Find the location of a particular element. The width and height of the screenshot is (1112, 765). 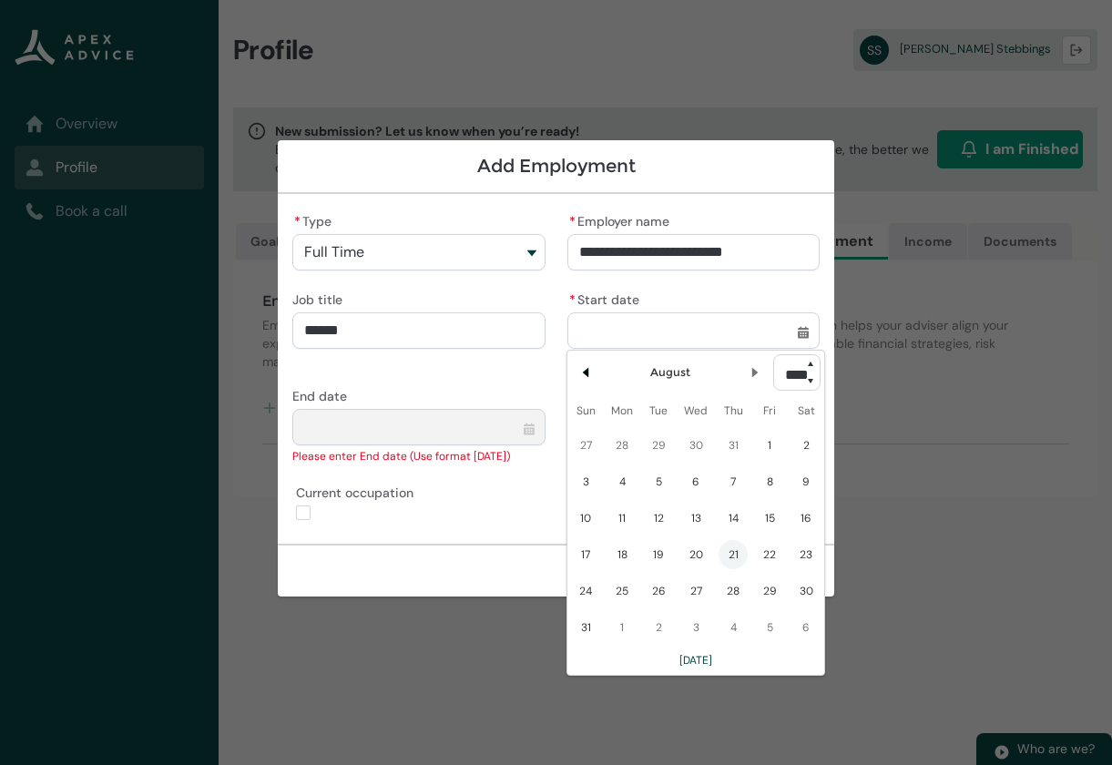

td: 2025-07-31 is located at coordinates (733, 445).